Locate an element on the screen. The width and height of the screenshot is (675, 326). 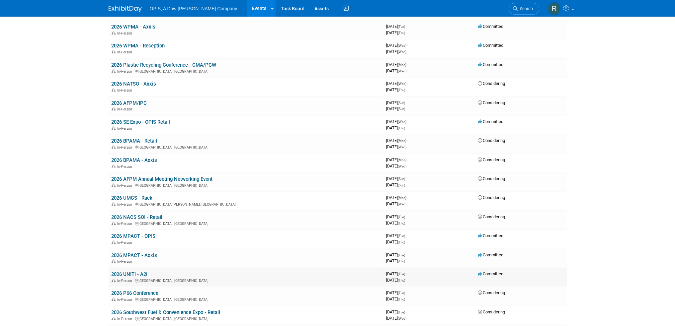
a: 2026 NATSO - Axxis is located at coordinates (133, 84).